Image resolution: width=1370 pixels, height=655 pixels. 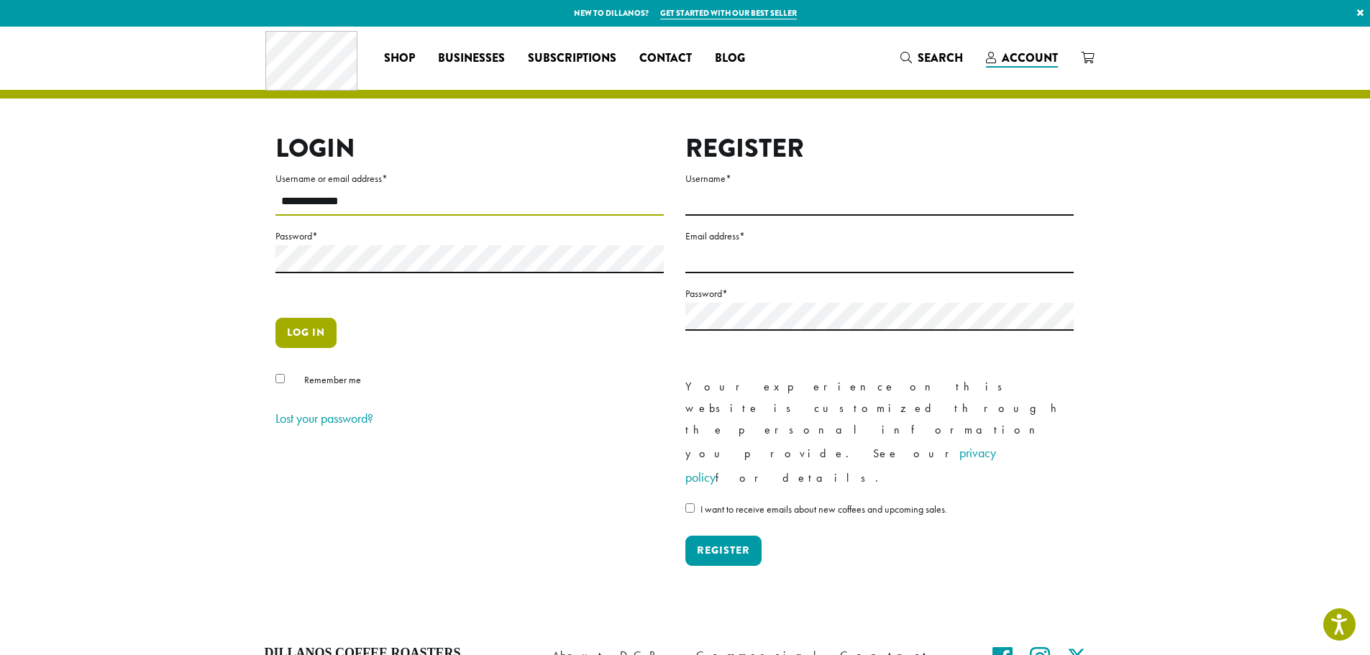 I want to click on p: Your experience on this website is customized through the personal information you provide. See o..., so click(x=879, y=433).